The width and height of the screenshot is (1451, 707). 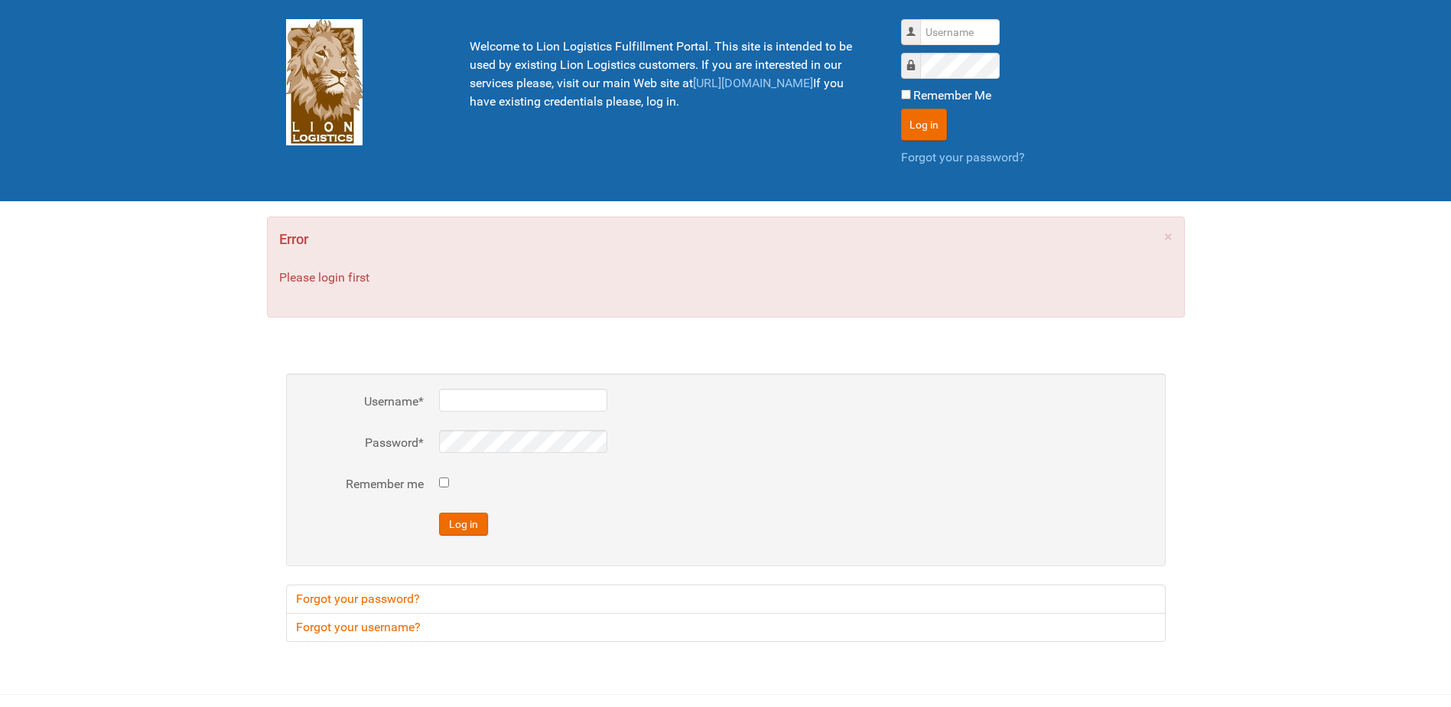 What do you see at coordinates (911, 32) in the screenshot?
I see `span: Username` at bounding box center [911, 32].